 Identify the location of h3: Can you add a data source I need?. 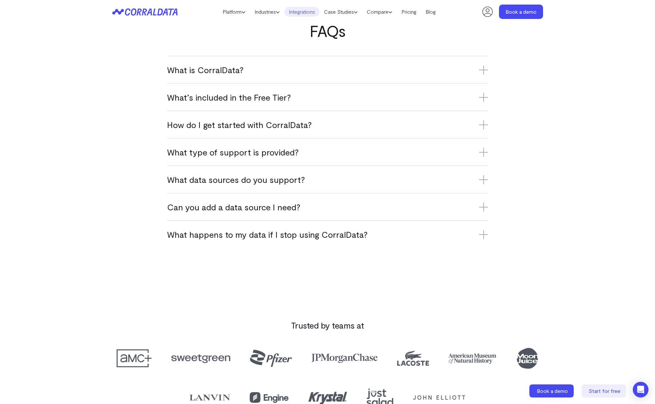
(328, 207).